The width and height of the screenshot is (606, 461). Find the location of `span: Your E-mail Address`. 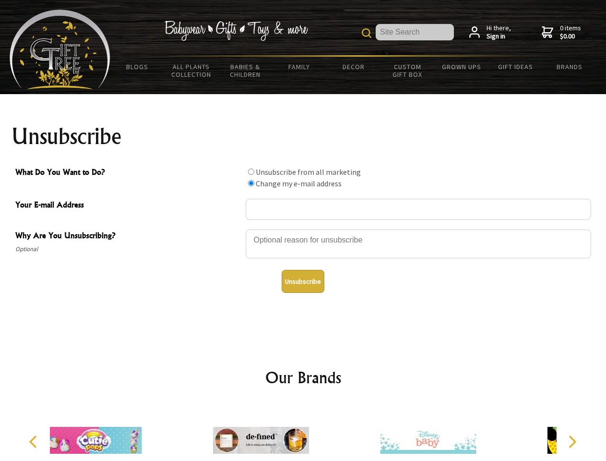

span: Your E-mail Address is located at coordinates (128, 205).